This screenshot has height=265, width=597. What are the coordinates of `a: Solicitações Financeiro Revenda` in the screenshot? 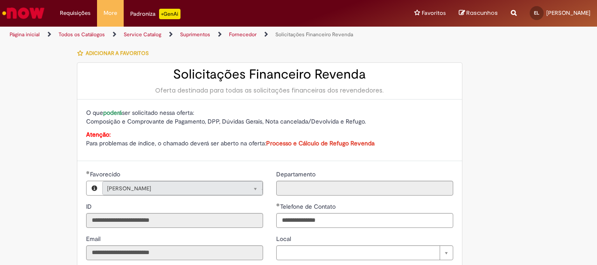 It's located at (314, 35).